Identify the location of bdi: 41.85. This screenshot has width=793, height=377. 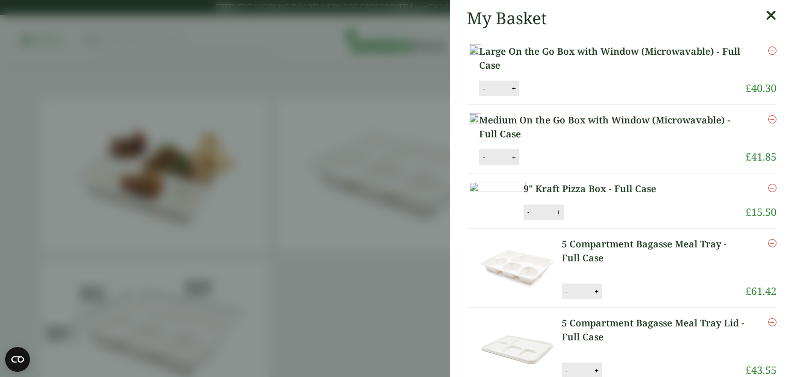
(761, 156).